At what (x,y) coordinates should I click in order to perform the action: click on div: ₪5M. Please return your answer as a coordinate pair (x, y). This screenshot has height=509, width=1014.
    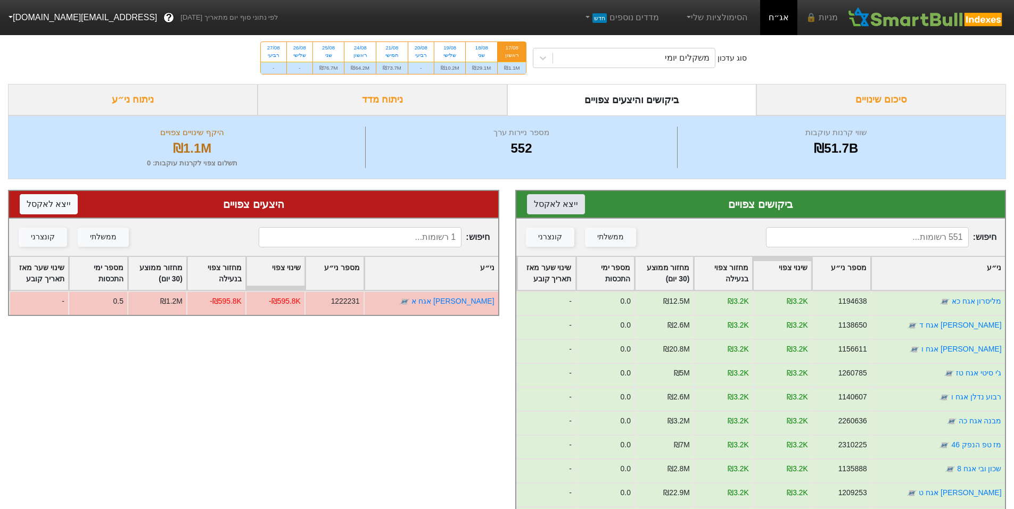
    Looking at the image, I should click on (681, 373).